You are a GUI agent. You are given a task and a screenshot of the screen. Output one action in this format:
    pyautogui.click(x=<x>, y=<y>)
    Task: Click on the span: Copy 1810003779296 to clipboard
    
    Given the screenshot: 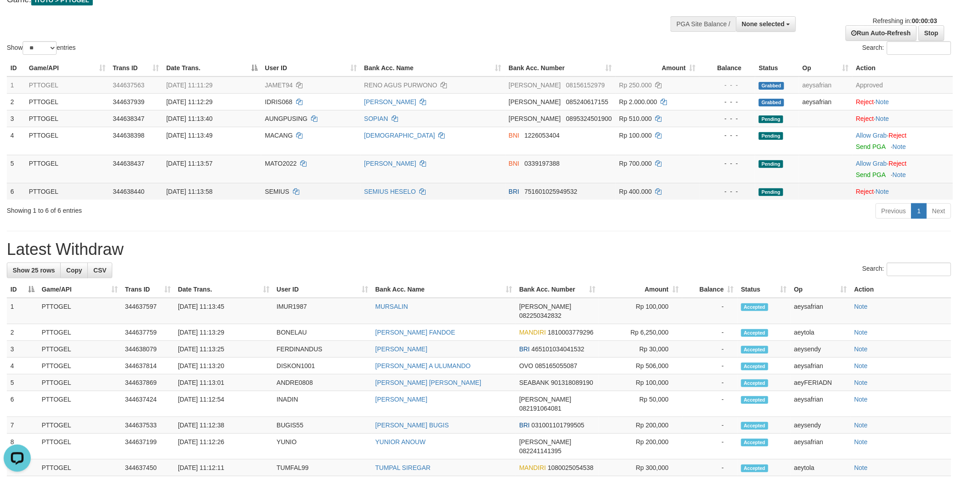 What is the action you would take?
    pyautogui.click(x=571, y=332)
    